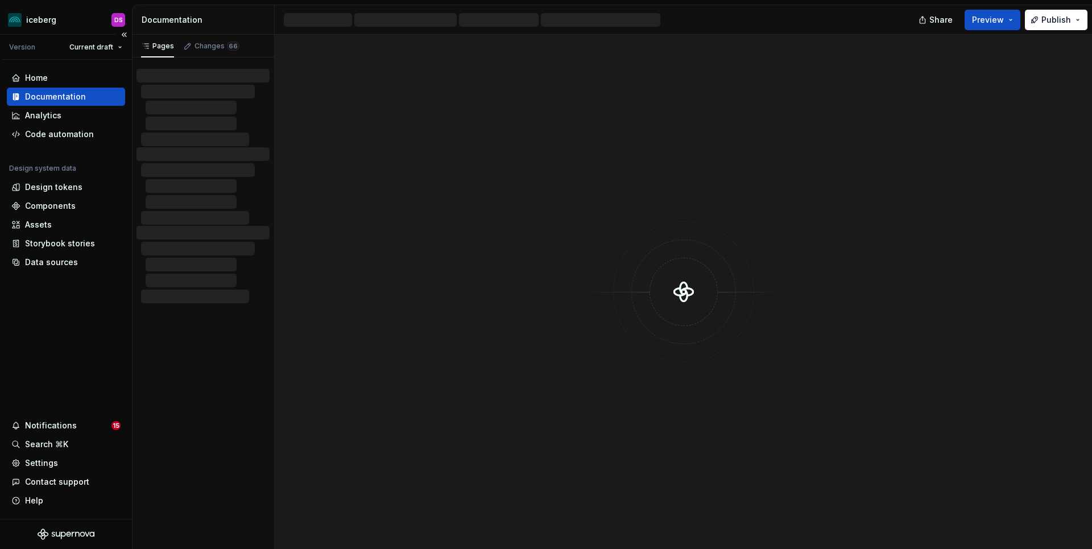 Image resolution: width=1092 pixels, height=549 pixels. I want to click on button: Search ⌘K, so click(66, 444).